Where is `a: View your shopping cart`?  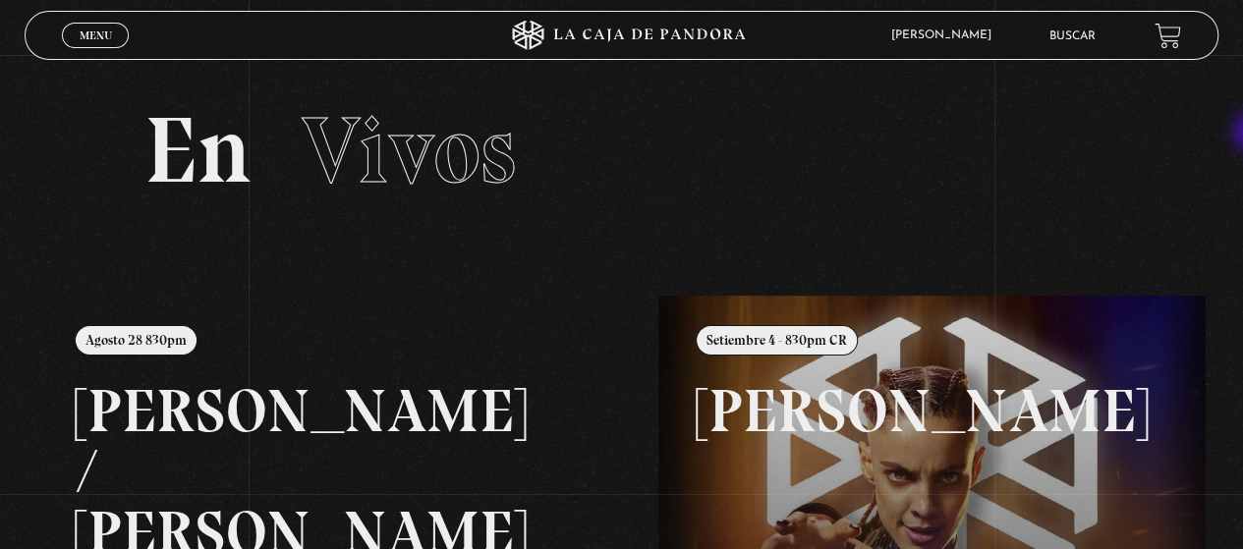
a: View your shopping cart is located at coordinates (1167, 35).